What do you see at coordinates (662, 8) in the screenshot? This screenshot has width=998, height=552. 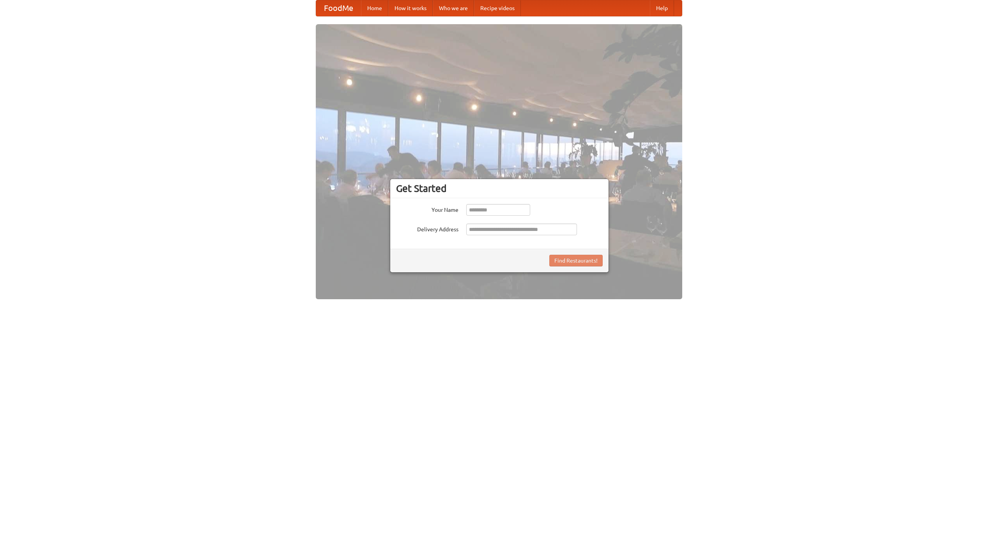 I see `a: Help` at bounding box center [662, 8].